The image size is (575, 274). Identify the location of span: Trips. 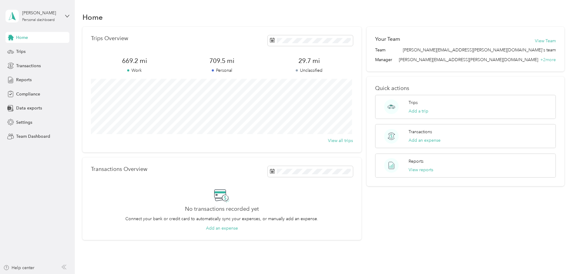
(21, 51).